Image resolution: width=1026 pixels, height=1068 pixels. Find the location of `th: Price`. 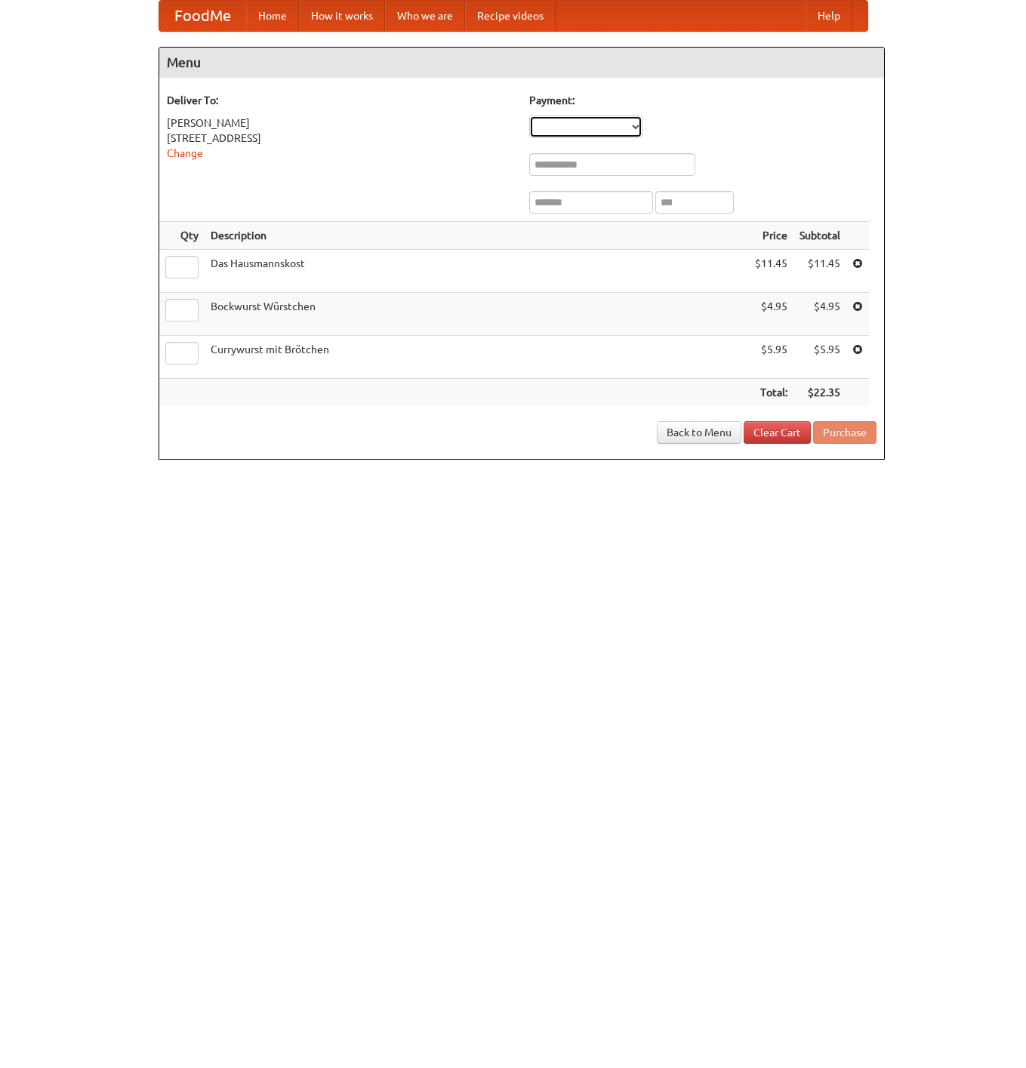

th: Price is located at coordinates (771, 235).